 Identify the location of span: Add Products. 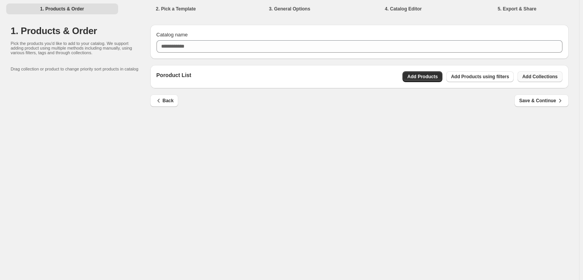
(422, 77).